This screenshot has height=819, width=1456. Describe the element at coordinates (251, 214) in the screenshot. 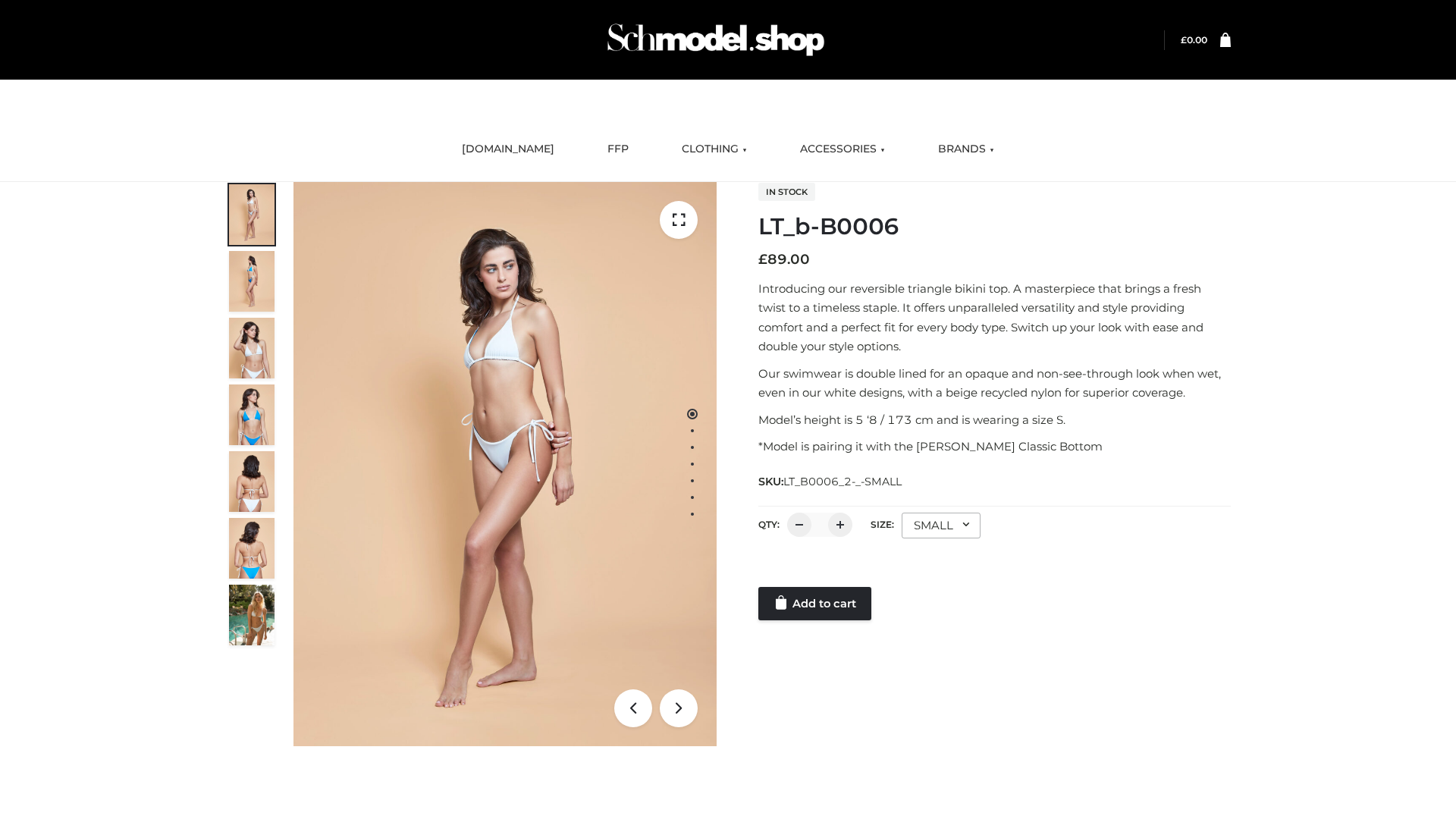

I see `img: ArielClassicBikiniTop_CloudNine_AzureSky_OW114ECO_1-scaled.jpg` at that location.